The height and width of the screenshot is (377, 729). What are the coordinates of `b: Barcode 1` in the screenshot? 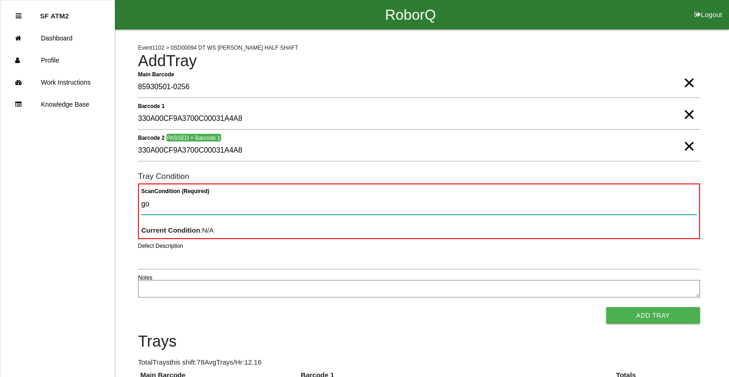 It's located at (151, 106).